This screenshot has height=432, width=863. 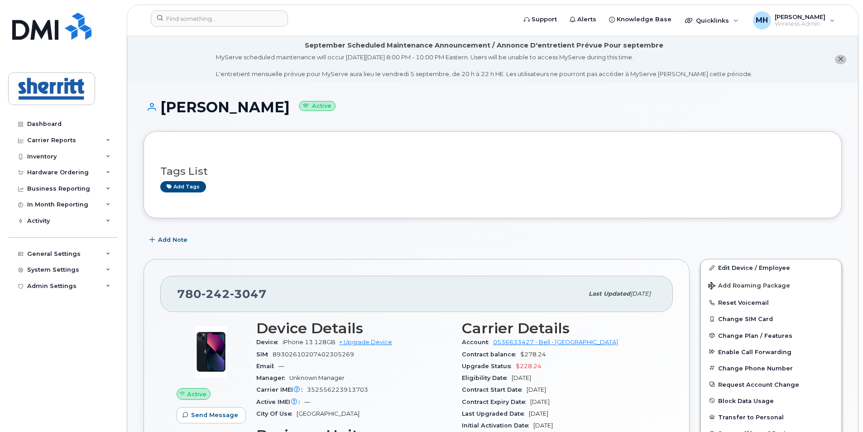 I want to click on span: SIM, so click(x=264, y=354).